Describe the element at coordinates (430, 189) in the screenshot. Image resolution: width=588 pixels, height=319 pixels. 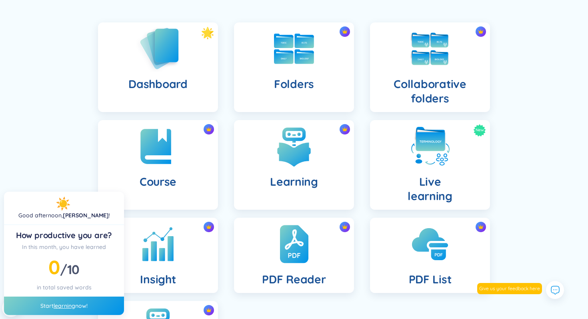
I see `h4: Live learning` at that location.